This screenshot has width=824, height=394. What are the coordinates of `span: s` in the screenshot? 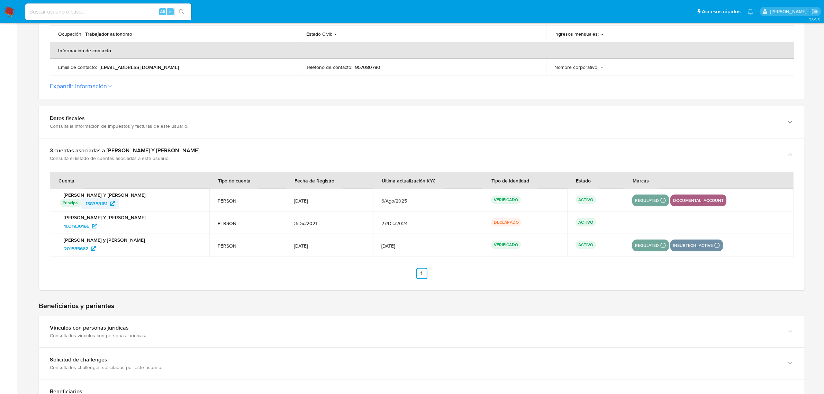 It's located at (170, 11).